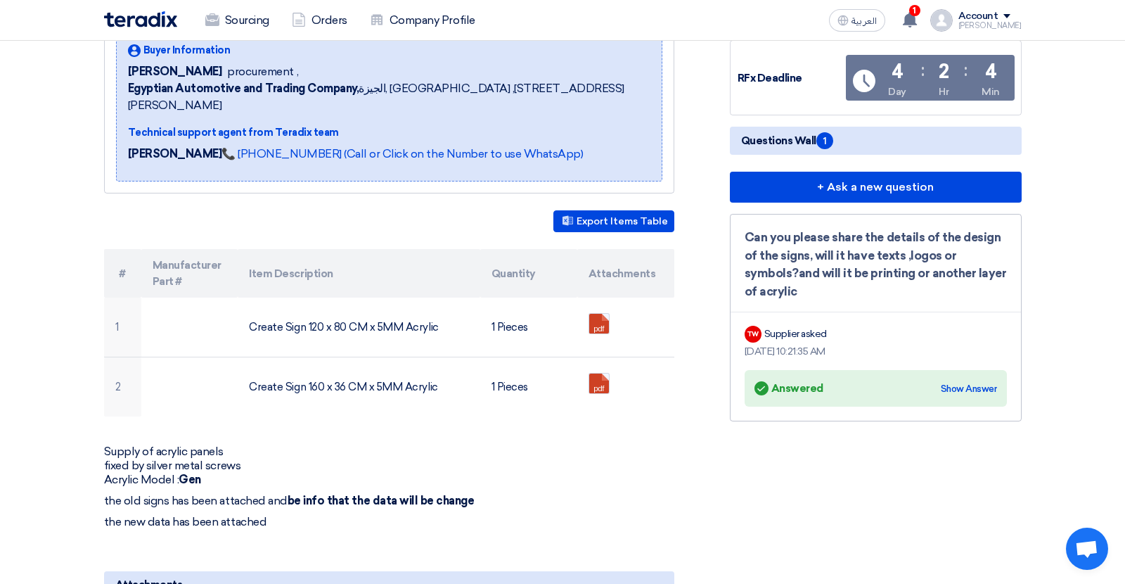 The height and width of the screenshot is (584, 1125). What do you see at coordinates (389, 132) in the screenshot?
I see `div: Technical support agent from Teradix team` at bounding box center [389, 132].